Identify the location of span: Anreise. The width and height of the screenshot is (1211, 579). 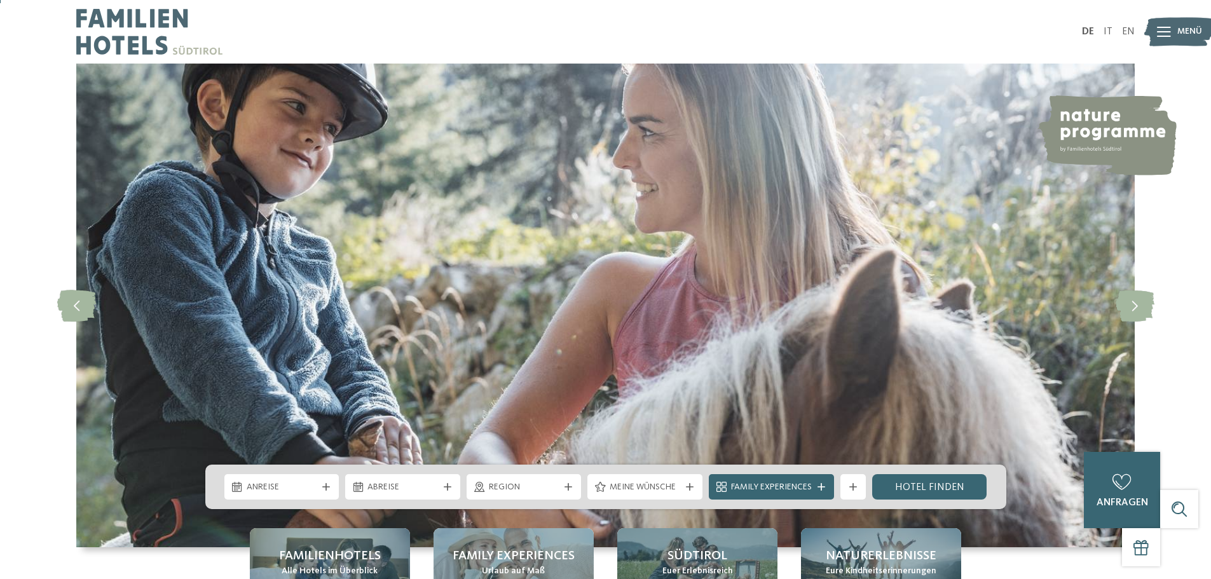
(282, 487).